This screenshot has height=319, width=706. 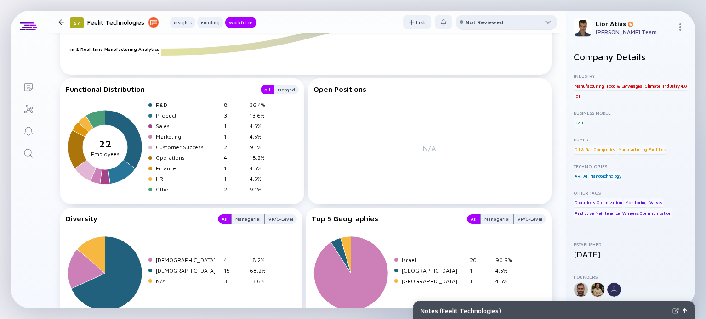 What do you see at coordinates (210, 23) in the screenshot?
I see `div: Funding` at bounding box center [210, 23].